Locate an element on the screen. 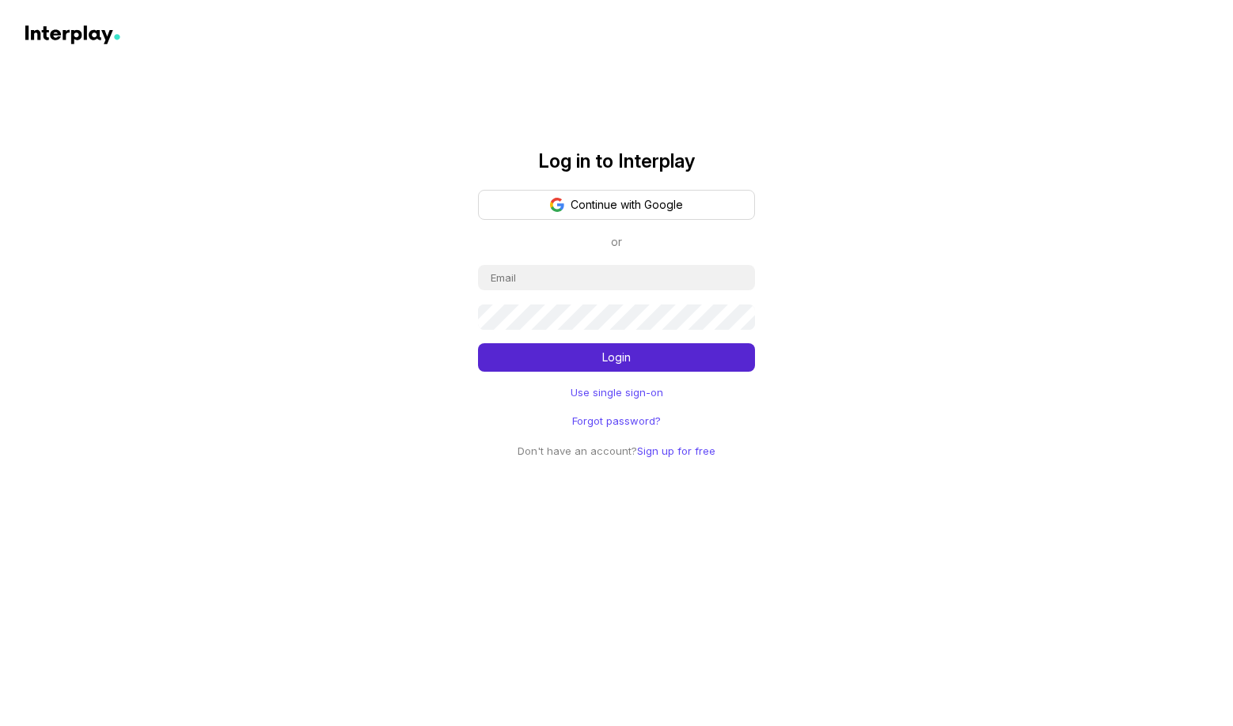  a: Use single sign-on is located at coordinates (616, 392).